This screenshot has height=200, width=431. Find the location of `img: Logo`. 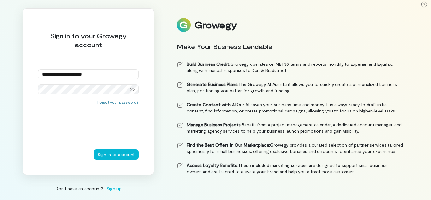

img: Logo is located at coordinates (184, 25).